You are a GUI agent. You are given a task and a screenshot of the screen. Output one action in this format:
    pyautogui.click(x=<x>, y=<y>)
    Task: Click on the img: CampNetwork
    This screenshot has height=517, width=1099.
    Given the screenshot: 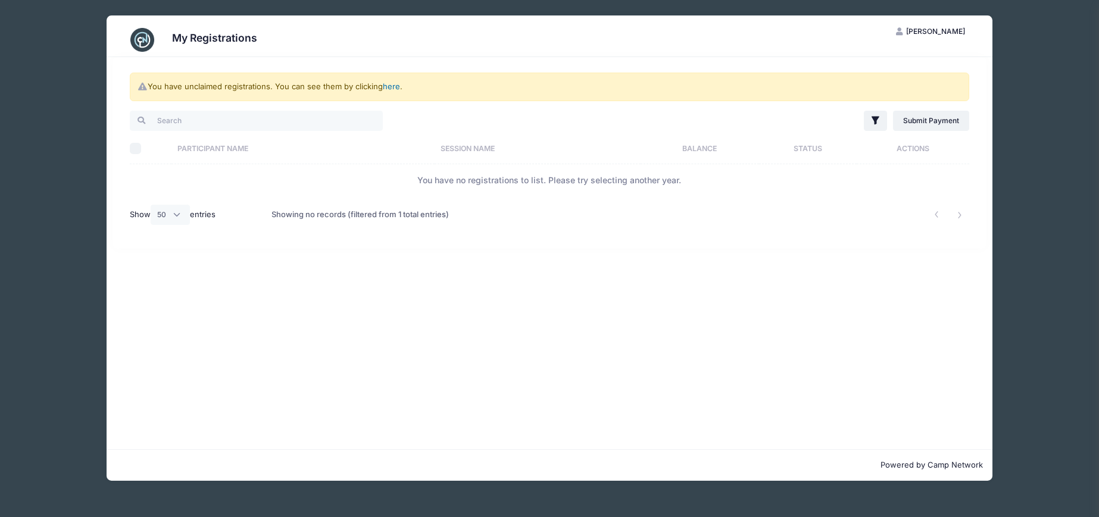 What is the action you would take?
    pyautogui.click(x=142, y=40)
    